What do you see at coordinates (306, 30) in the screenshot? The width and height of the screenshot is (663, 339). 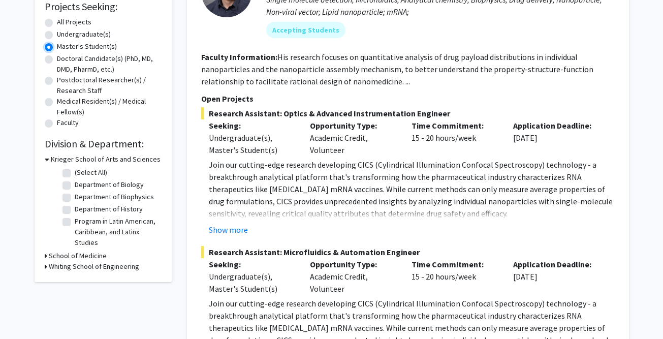 I see `mat-chip: Accepting Students` at bounding box center [306, 30].